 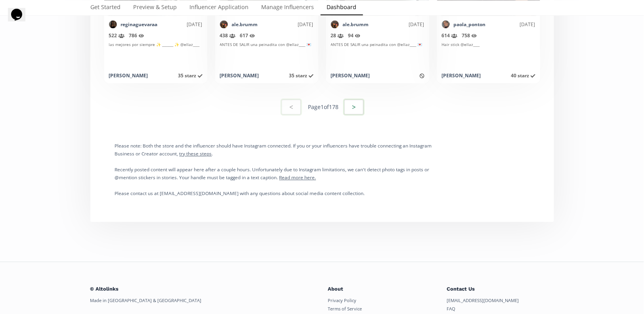 I want to click on a: Privacy Policy, so click(x=342, y=300).